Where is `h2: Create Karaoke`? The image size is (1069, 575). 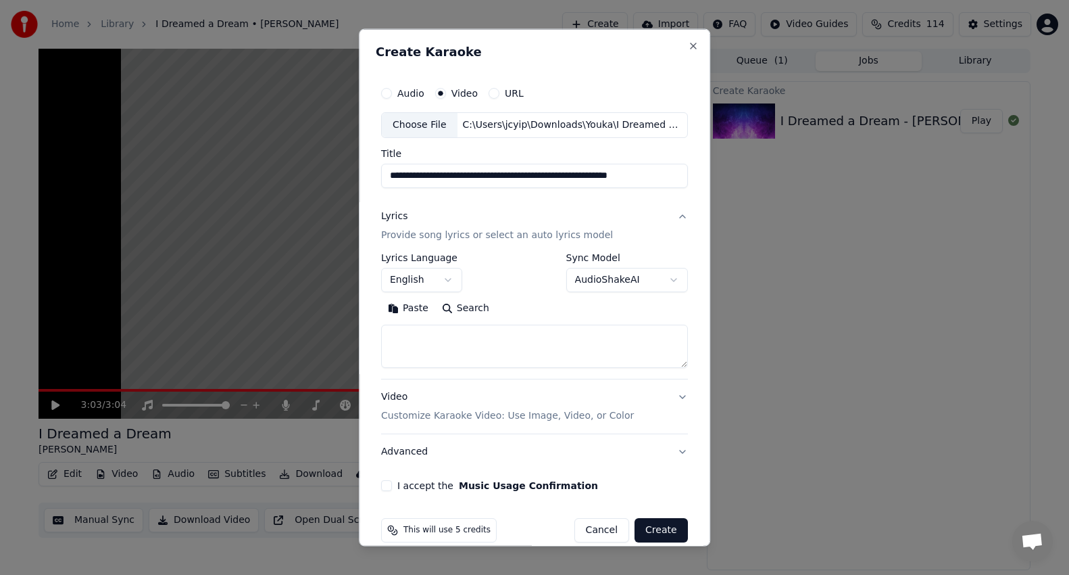 h2: Create Karaoke is located at coordinates (535, 52).